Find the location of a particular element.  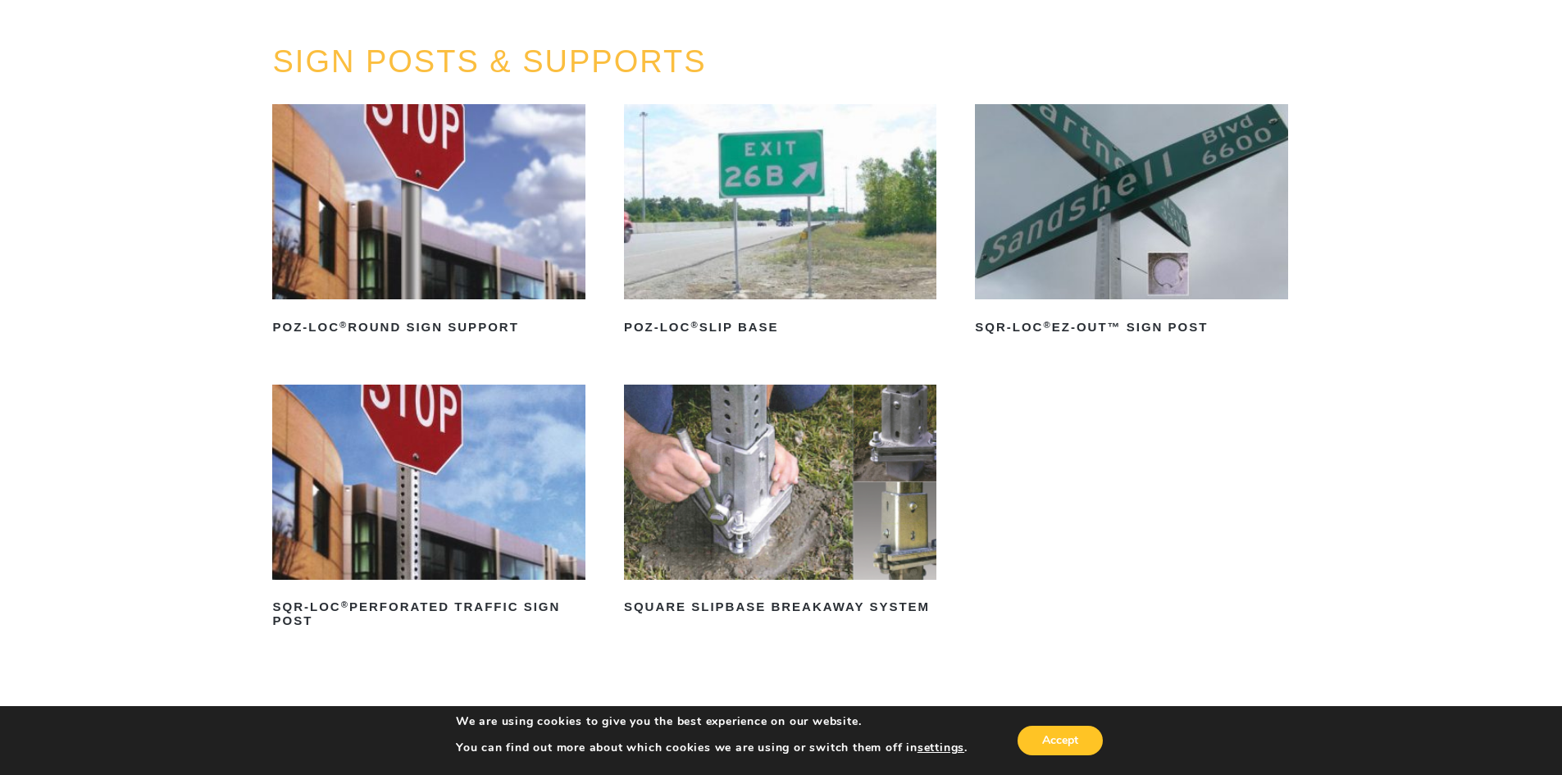

a: Square Slipbase Breakaway System is located at coordinates (780, 503).